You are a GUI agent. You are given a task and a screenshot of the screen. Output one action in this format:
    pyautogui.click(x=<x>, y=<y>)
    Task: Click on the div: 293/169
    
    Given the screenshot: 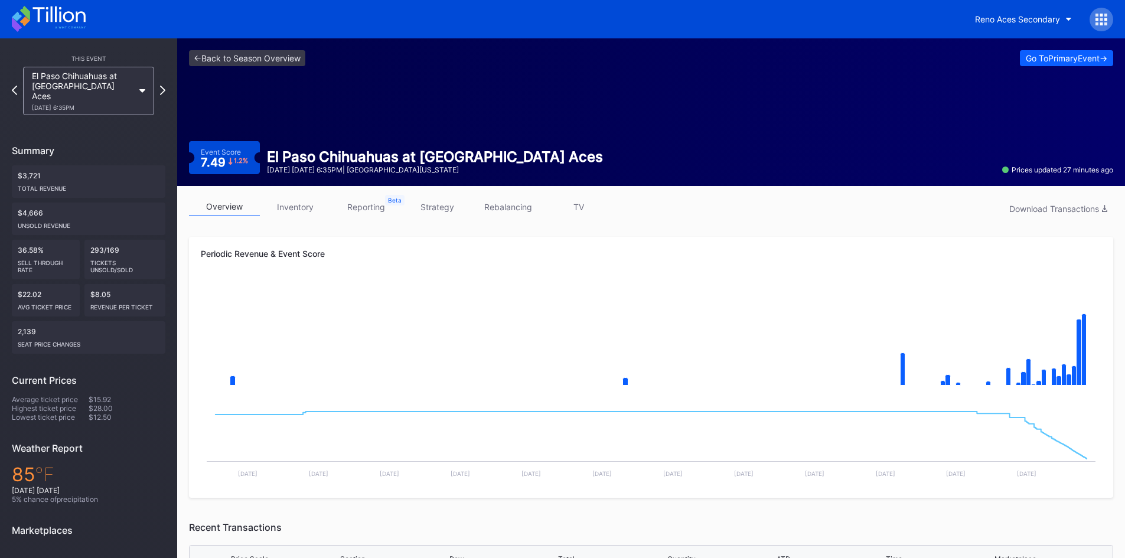 What is the action you would take?
    pyautogui.click(x=125, y=259)
    